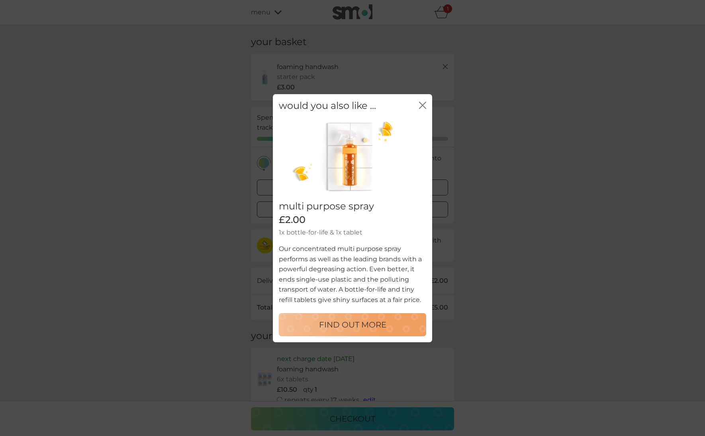  What do you see at coordinates (353, 232) in the screenshot?
I see `p: 1x bottle-for-life & 1x tablet` at bounding box center [353, 232].